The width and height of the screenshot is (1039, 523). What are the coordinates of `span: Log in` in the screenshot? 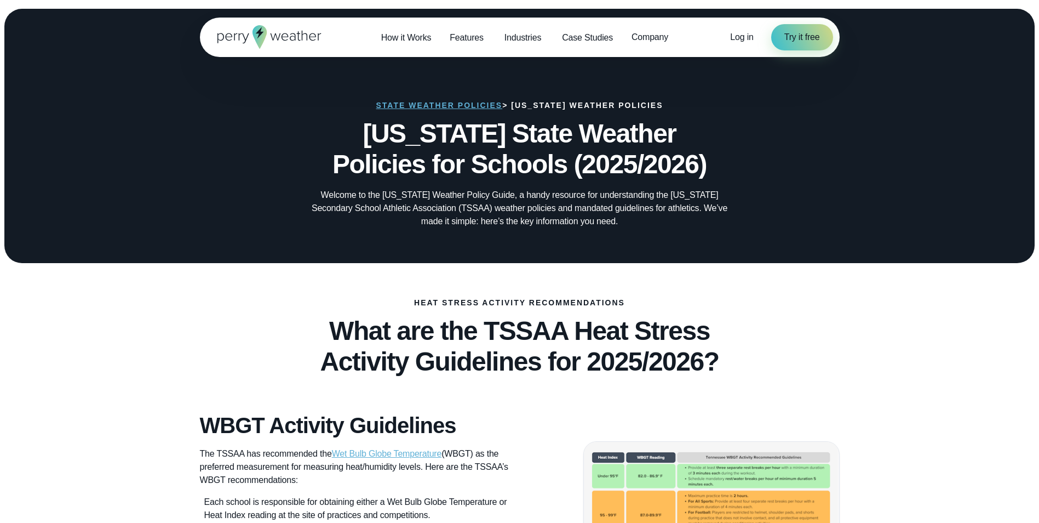 It's located at (742, 37).